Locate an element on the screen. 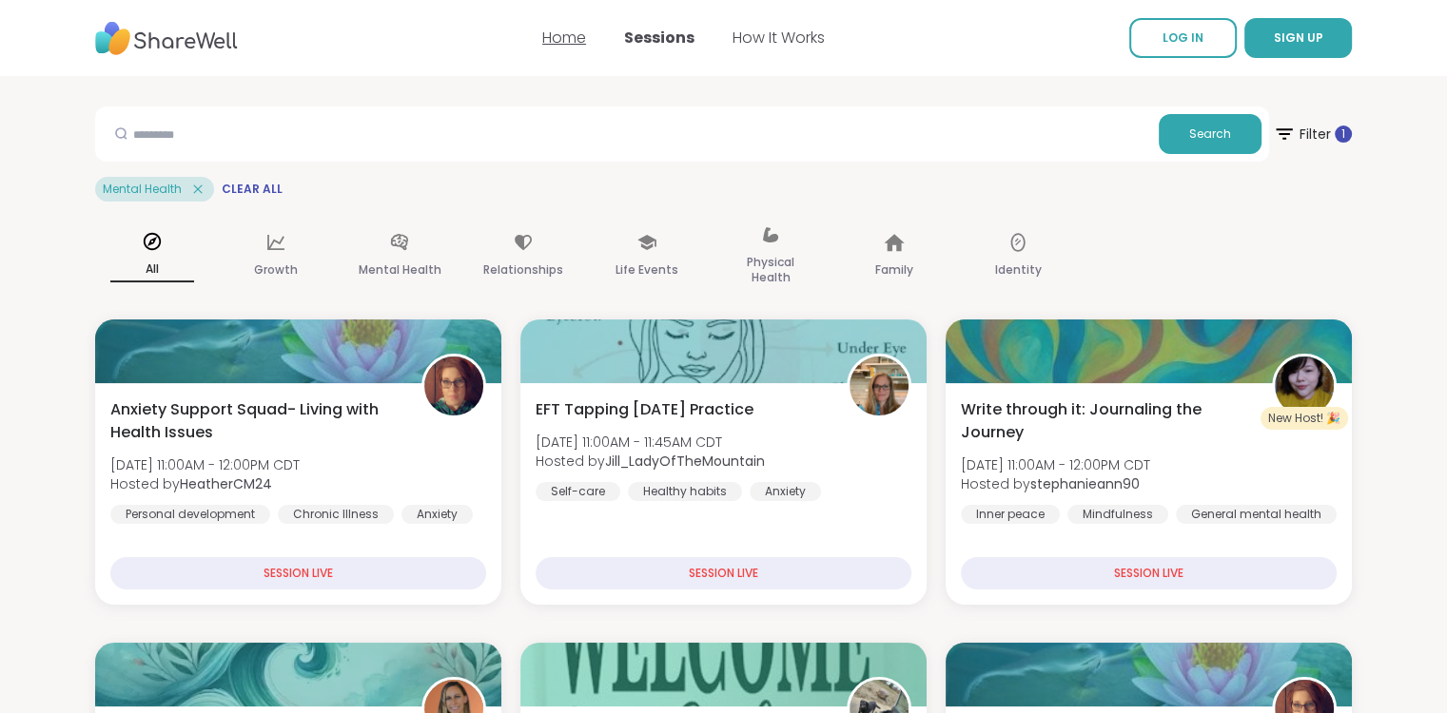 This screenshot has width=1447, height=713. span: SIGN UP is located at coordinates (1298, 37).